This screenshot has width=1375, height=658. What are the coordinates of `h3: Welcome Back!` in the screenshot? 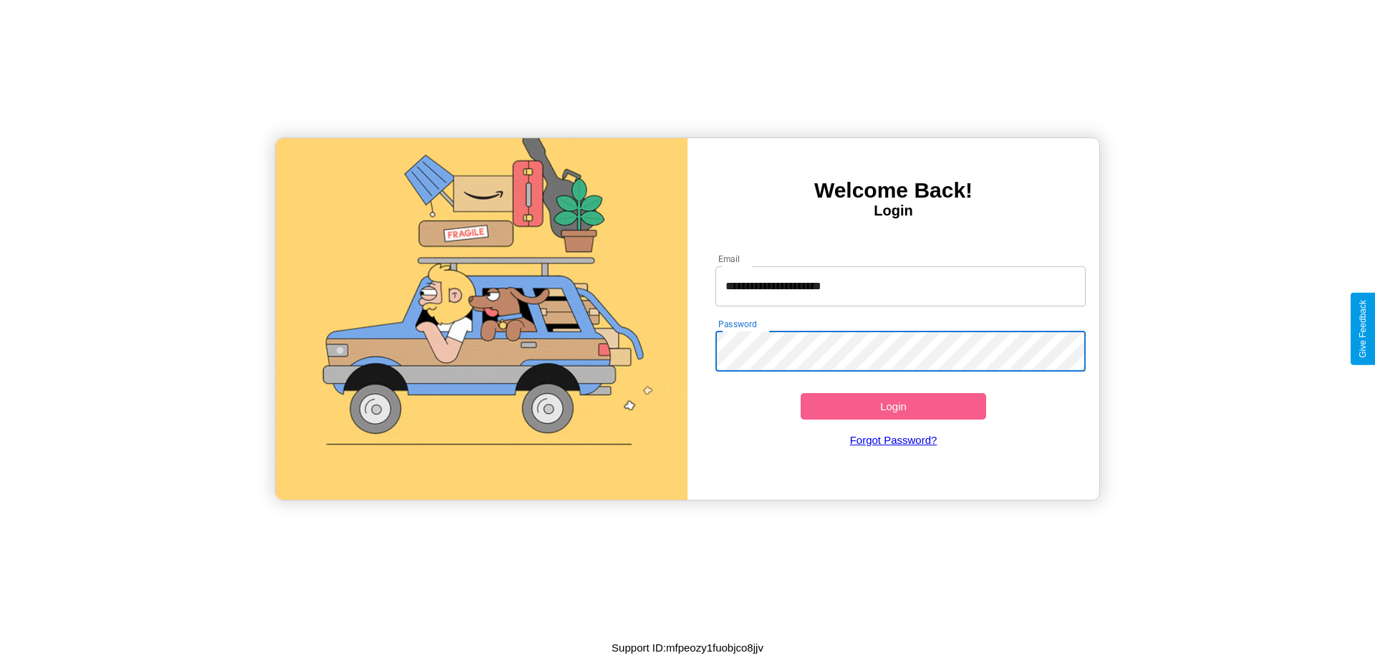 It's located at (893, 191).